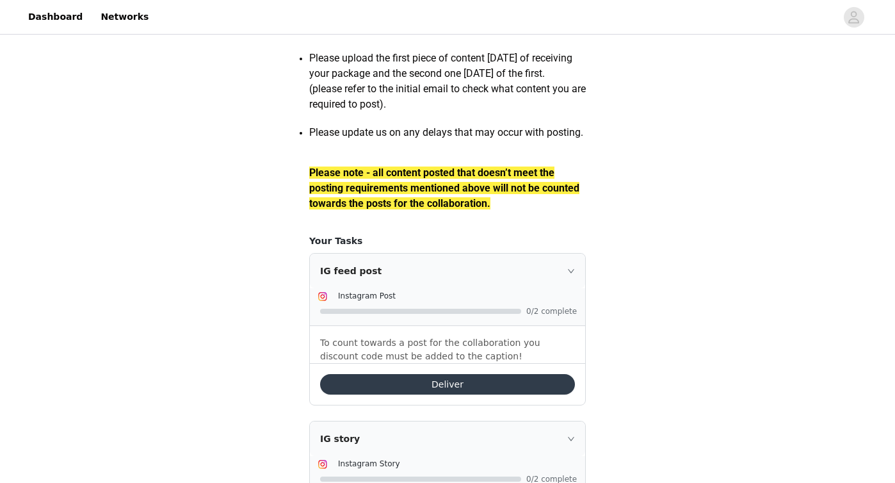 This screenshot has width=895, height=483. What do you see at coordinates (448, 241) in the screenshot?
I see `h4: Your Tasks` at bounding box center [448, 241].